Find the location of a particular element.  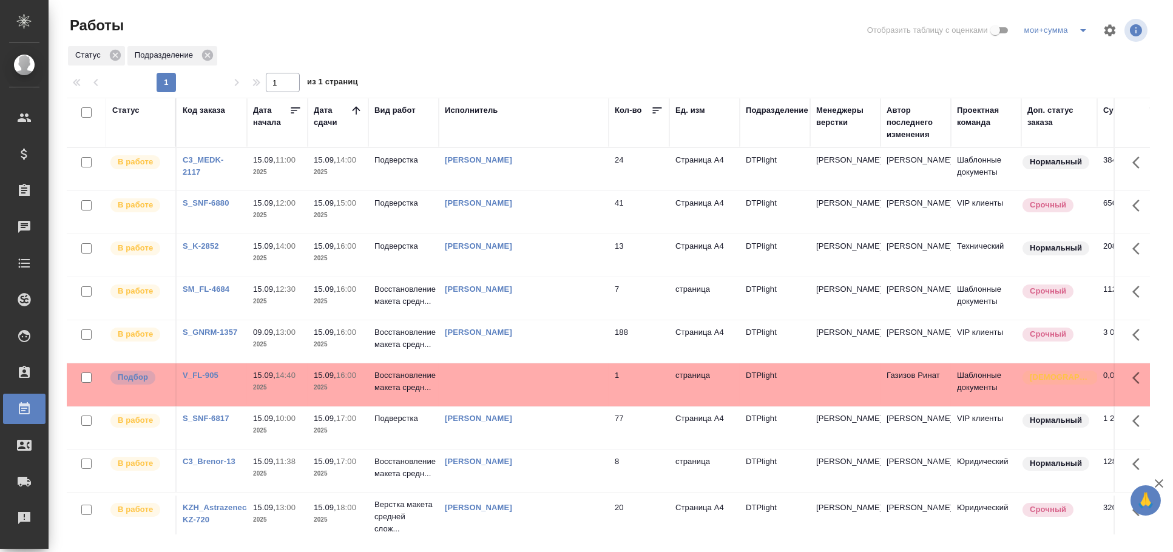

p: 12:00 is located at coordinates (285, 203).